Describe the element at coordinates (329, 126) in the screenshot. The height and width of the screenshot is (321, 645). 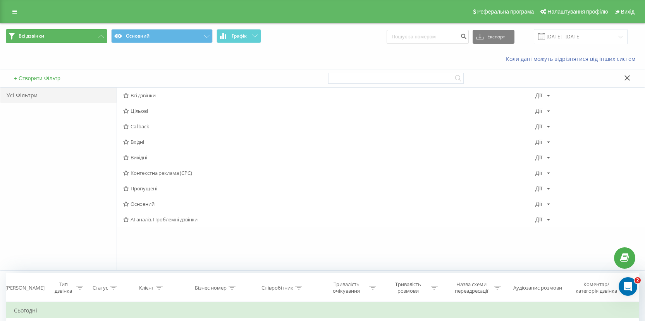
I see `span: Callback` at that location.